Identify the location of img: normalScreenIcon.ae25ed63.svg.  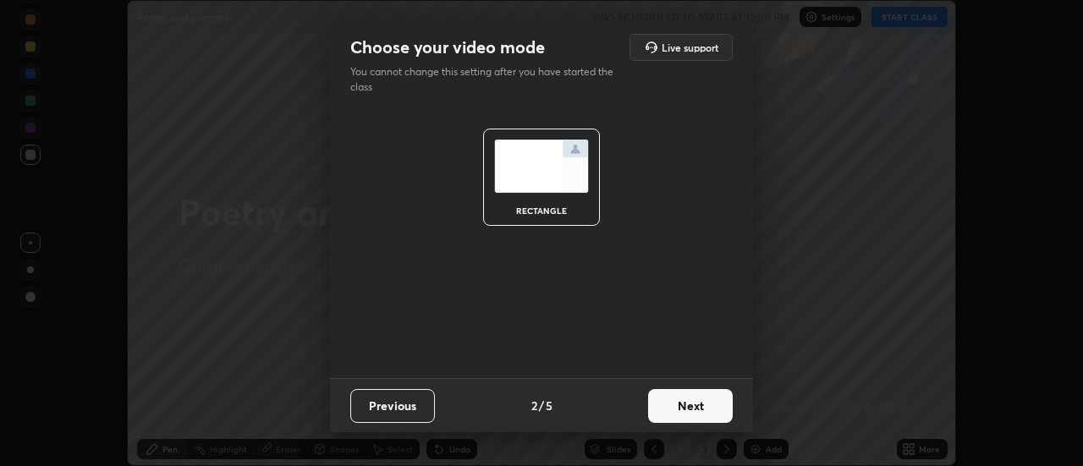
(541, 166).